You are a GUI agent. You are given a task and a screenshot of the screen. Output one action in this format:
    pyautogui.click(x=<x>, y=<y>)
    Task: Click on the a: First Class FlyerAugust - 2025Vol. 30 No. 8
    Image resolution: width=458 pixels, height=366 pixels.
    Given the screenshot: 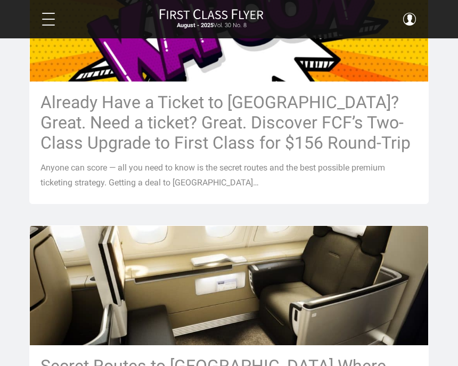 What is the action you would take?
    pyautogui.click(x=211, y=19)
    